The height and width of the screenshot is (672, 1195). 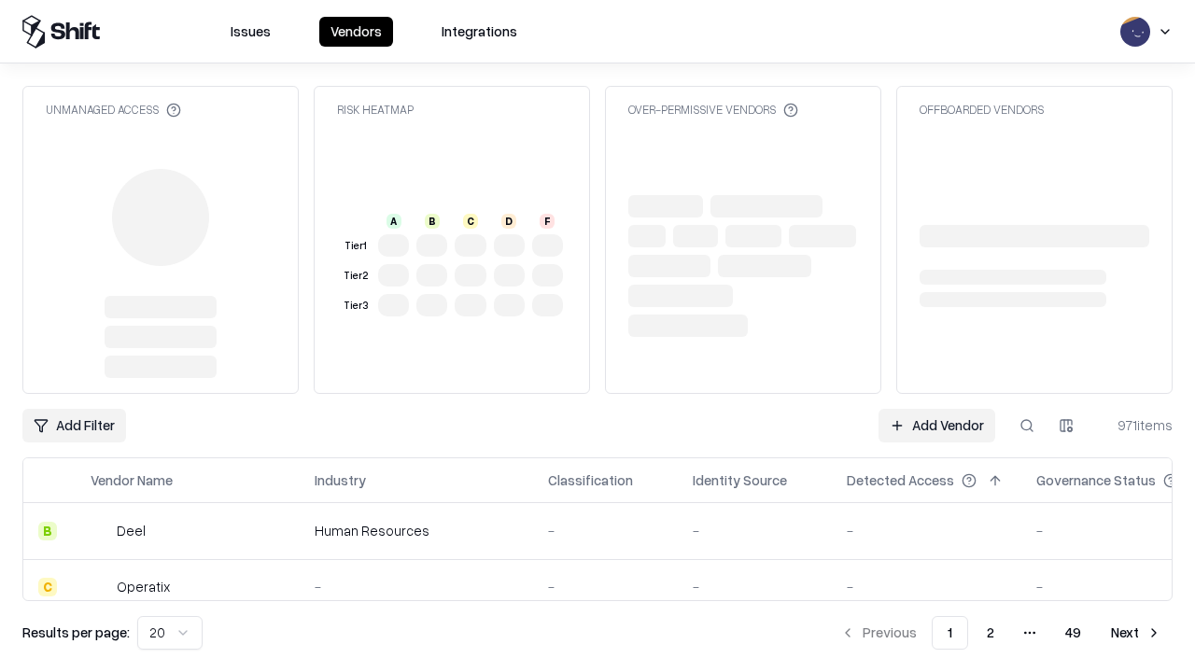 I want to click on a: Add Vendor, so click(x=936, y=426).